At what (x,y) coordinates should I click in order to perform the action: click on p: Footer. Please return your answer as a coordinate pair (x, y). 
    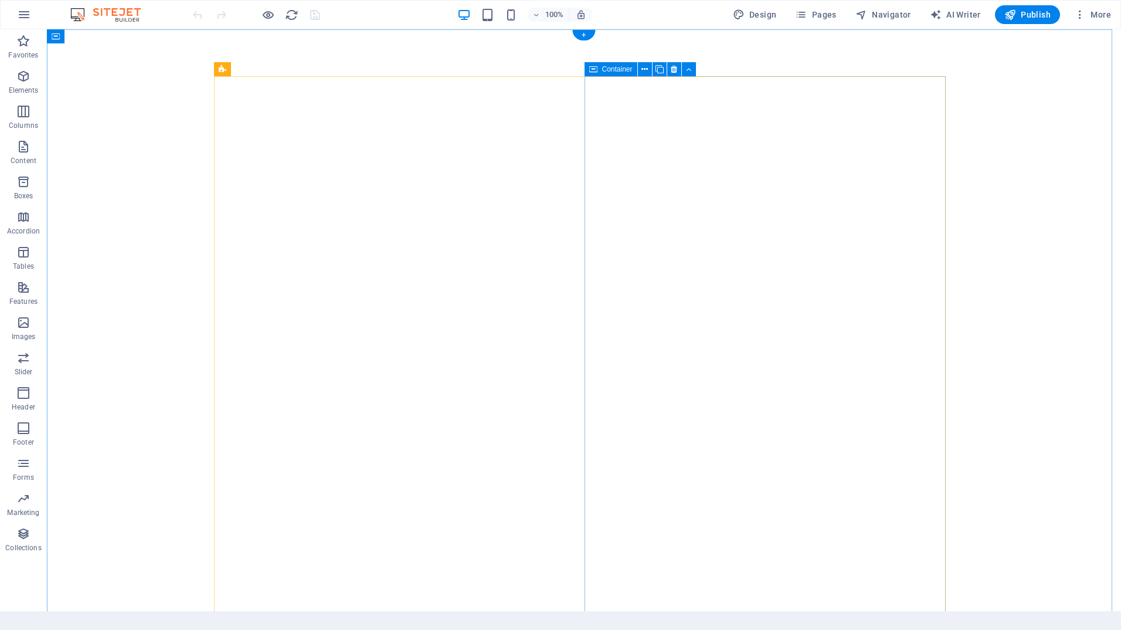
    Looking at the image, I should click on (23, 442).